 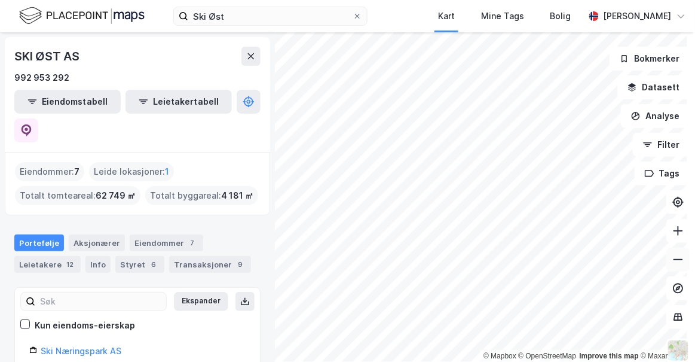 I want to click on div: Leide lokasjoner :, so click(x=132, y=172).